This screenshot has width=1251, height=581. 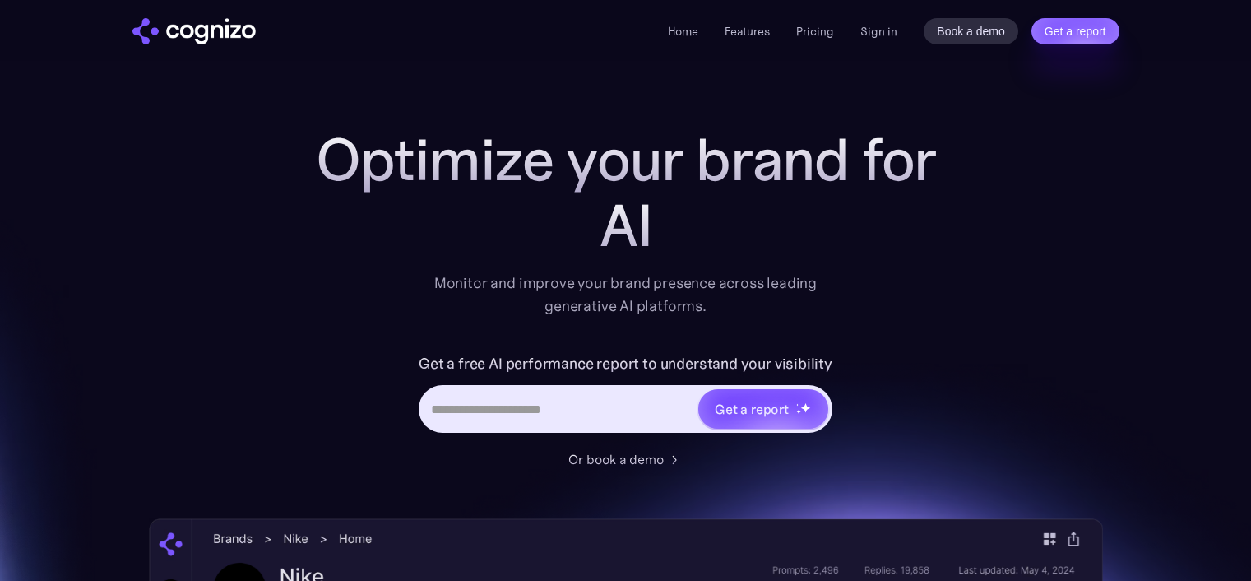 What do you see at coordinates (616, 459) in the screenshot?
I see `div: Or book a demo` at bounding box center [616, 459].